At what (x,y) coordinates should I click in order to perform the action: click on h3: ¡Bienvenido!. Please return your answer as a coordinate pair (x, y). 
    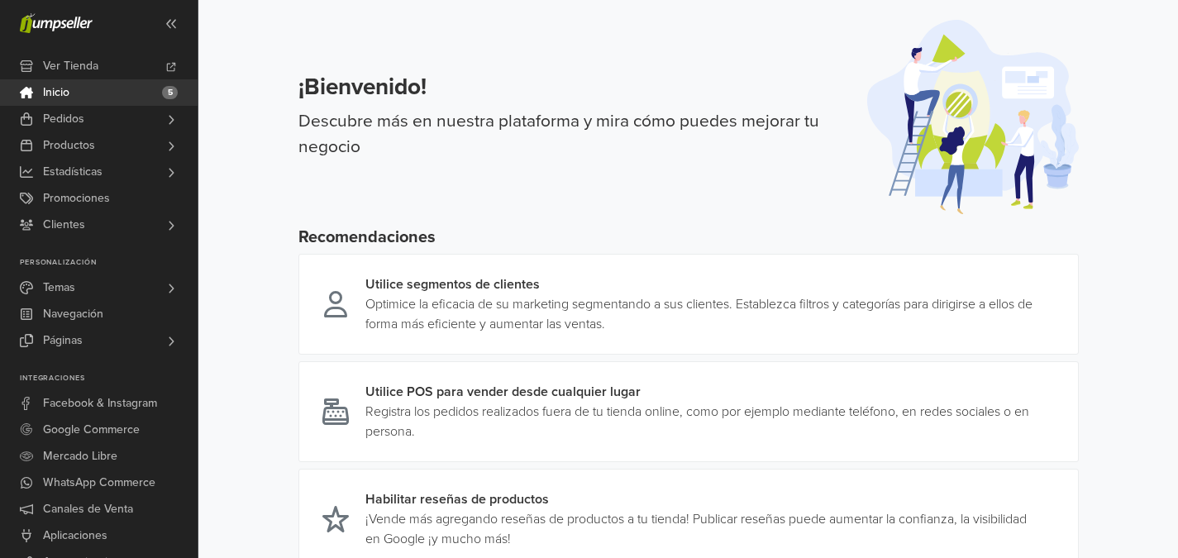
    Looking at the image, I should click on (573, 88).